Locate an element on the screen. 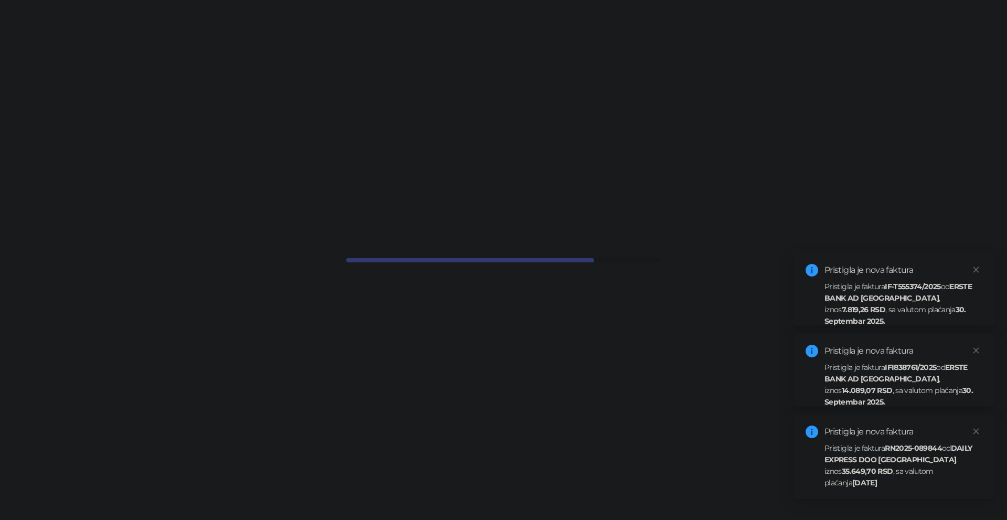 The image size is (1007, 520). strong: 35.649,70 RSD is located at coordinates (868, 471).